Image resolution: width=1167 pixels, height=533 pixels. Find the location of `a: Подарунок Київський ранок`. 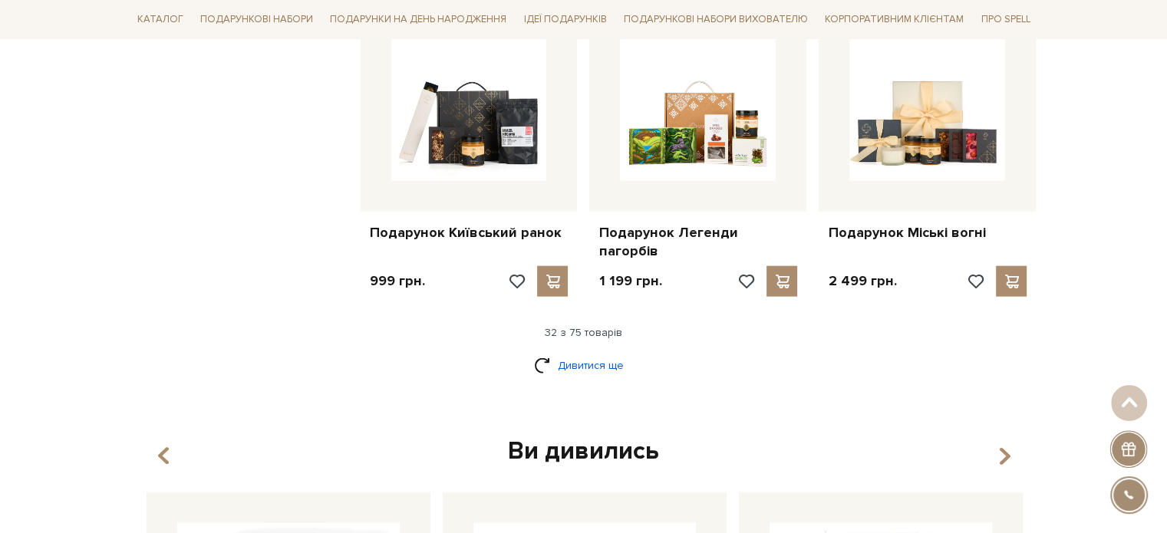

a: Подарунок Київський ранок is located at coordinates (469, 233).